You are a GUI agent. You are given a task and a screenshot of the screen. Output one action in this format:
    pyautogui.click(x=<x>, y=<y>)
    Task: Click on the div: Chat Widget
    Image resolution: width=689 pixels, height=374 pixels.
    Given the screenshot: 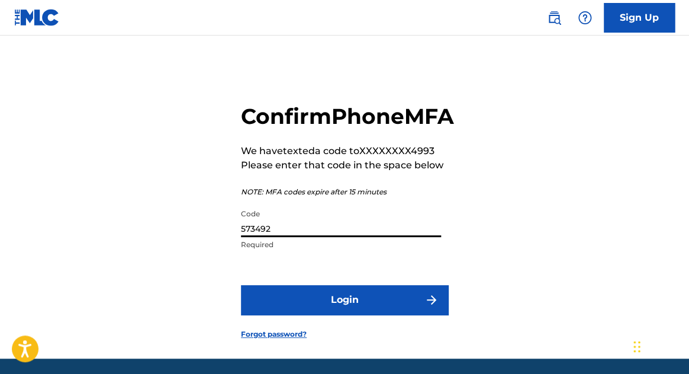 What is the action you would take?
    pyautogui.click(x=660, y=345)
    